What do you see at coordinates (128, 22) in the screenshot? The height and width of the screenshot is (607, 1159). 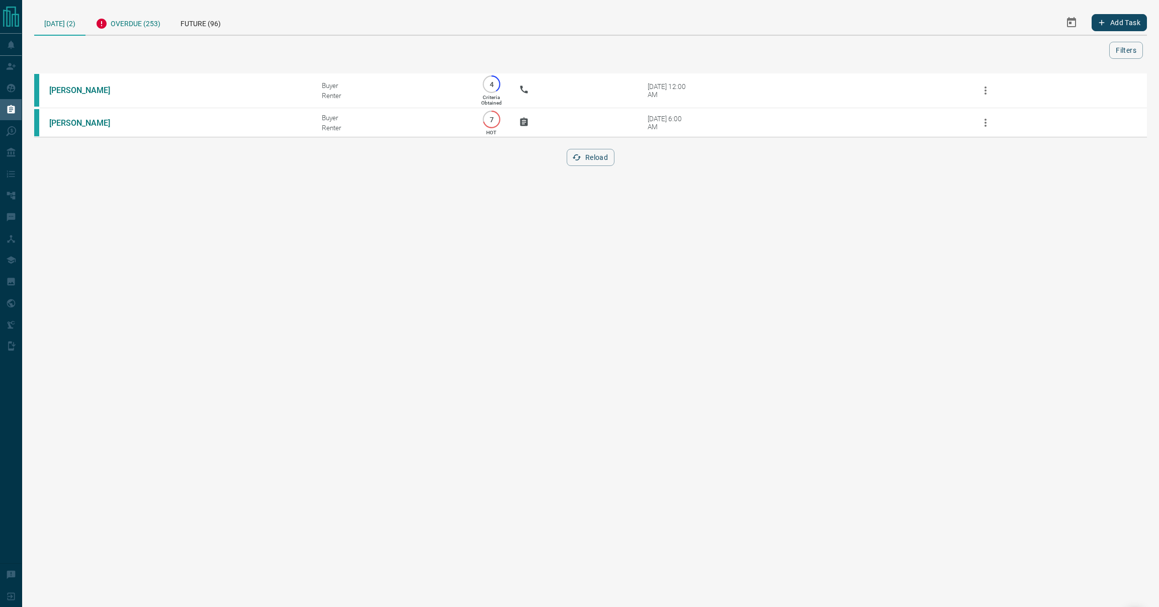 I see `div: Overdue (253)` at bounding box center [128, 22].